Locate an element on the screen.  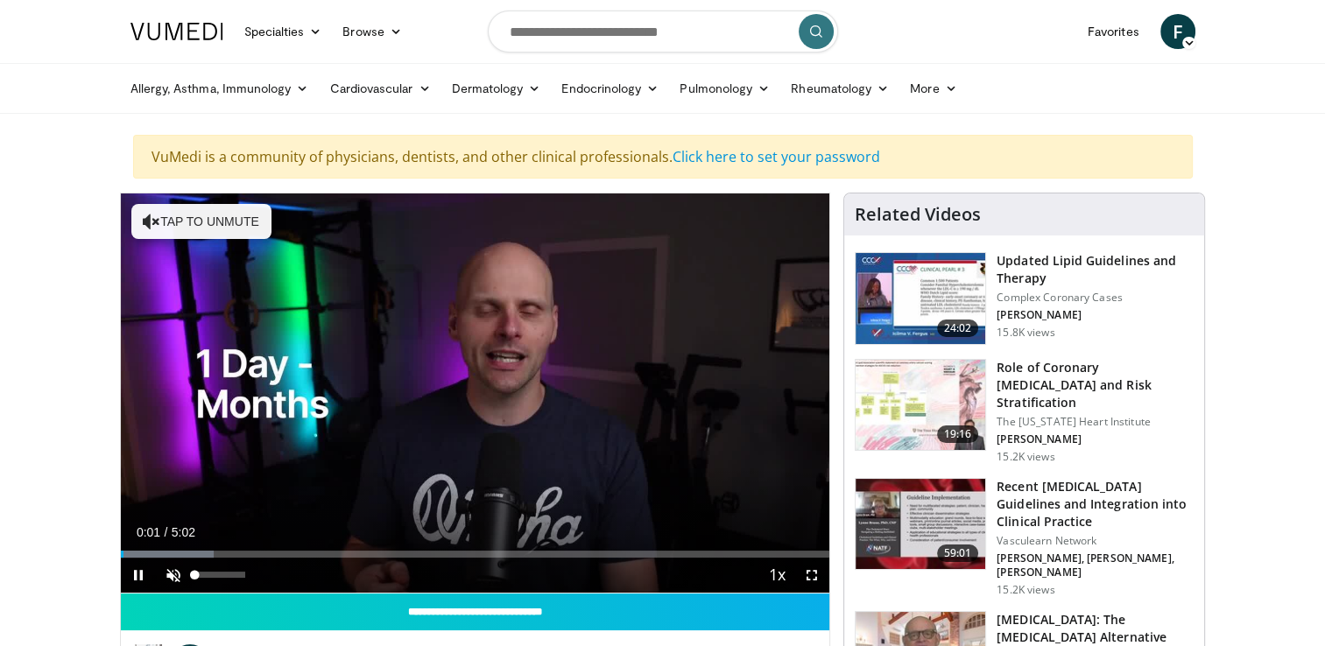
span: 5:02 is located at coordinates (183, 533).